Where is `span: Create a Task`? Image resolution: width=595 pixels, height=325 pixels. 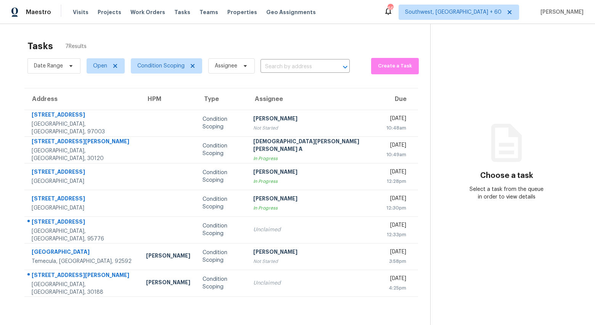 span: Create a Task is located at coordinates (395, 66).